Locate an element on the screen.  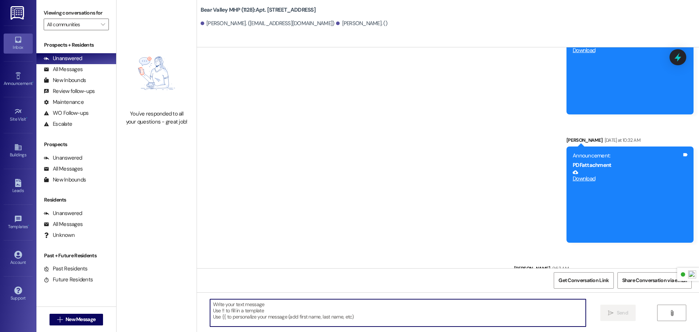
a: Support is located at coordinates (18, 294).